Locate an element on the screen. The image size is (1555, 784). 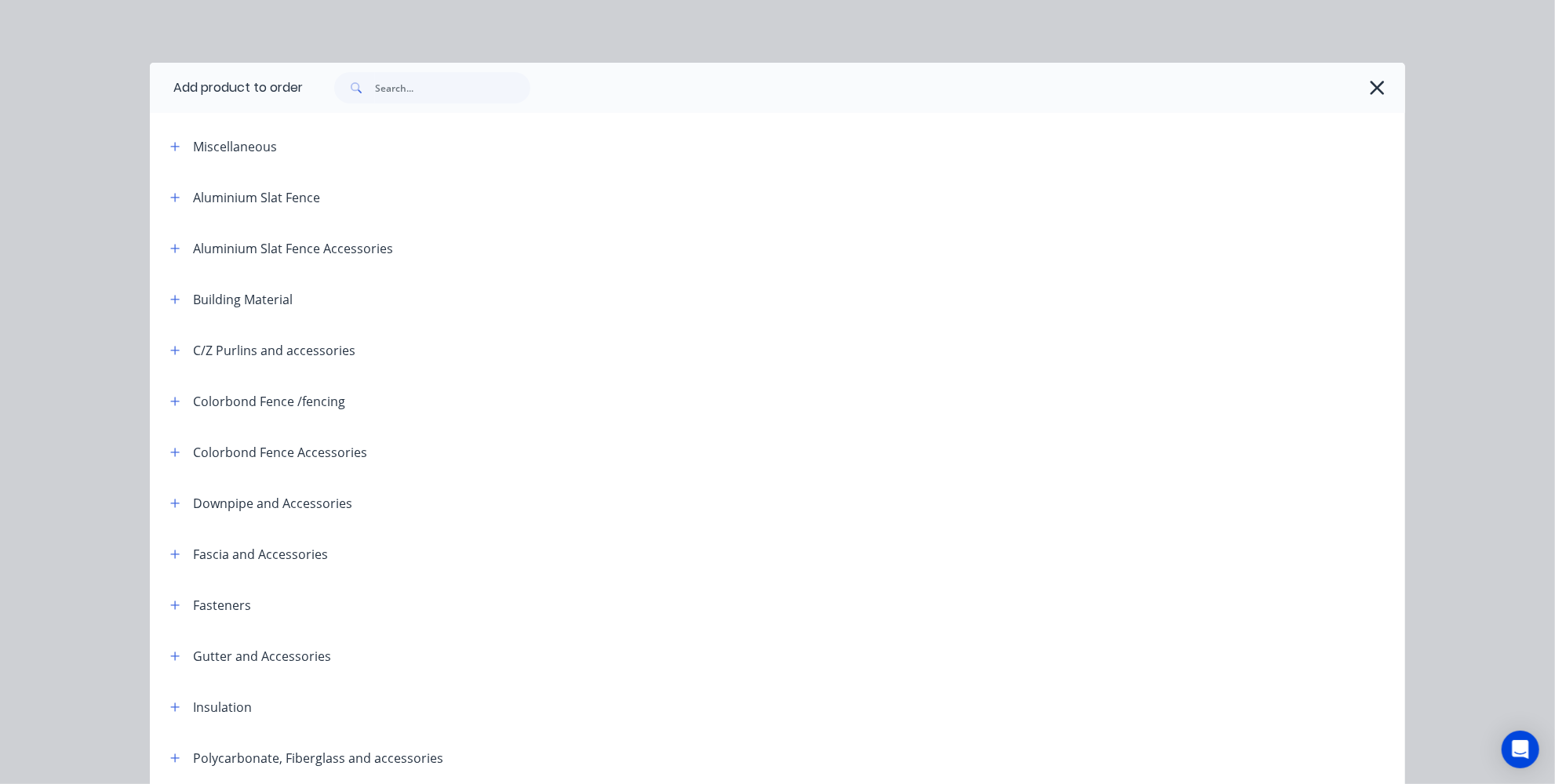
div: C/Z Purlins and accessories is located at coordinates (274, 351).